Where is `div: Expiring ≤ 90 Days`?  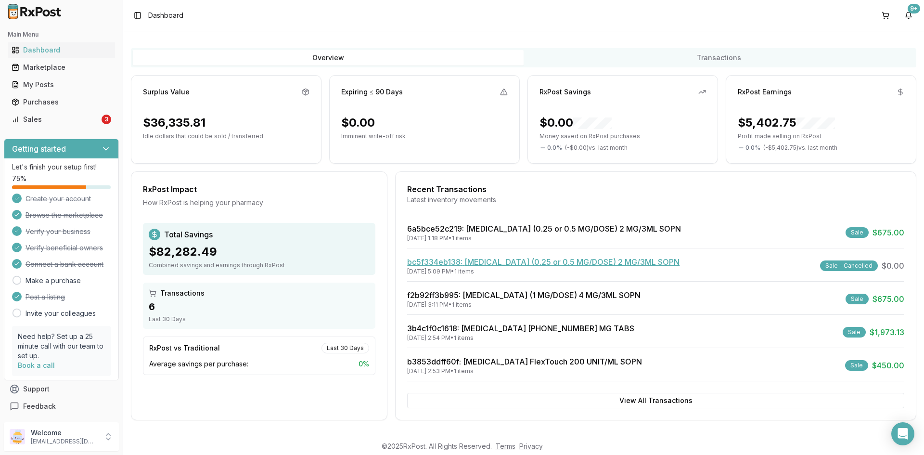
div: Expiring ≤ 90 Days is located at coordinates (372, 92).